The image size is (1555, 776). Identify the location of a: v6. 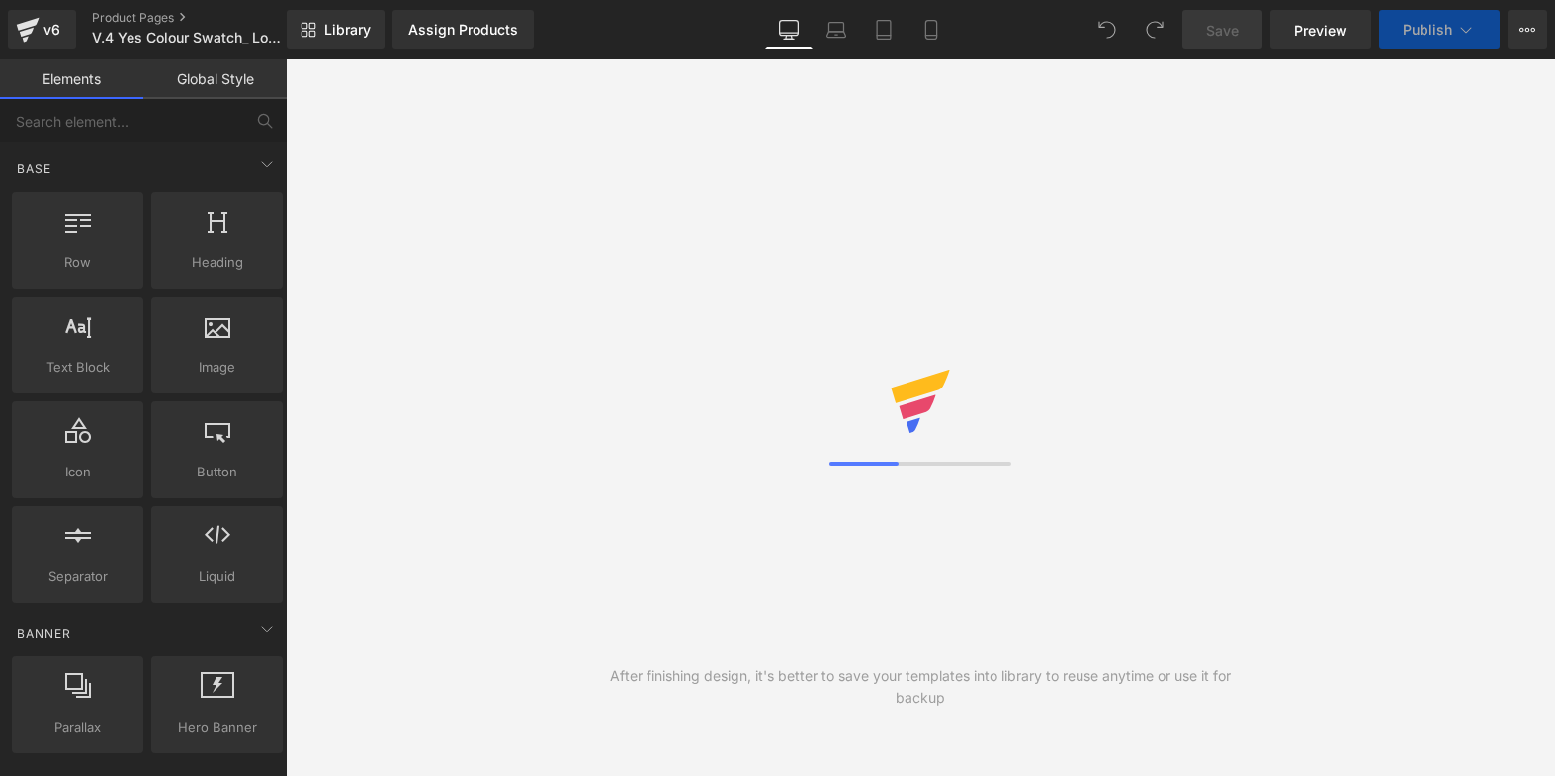
(42, 30).